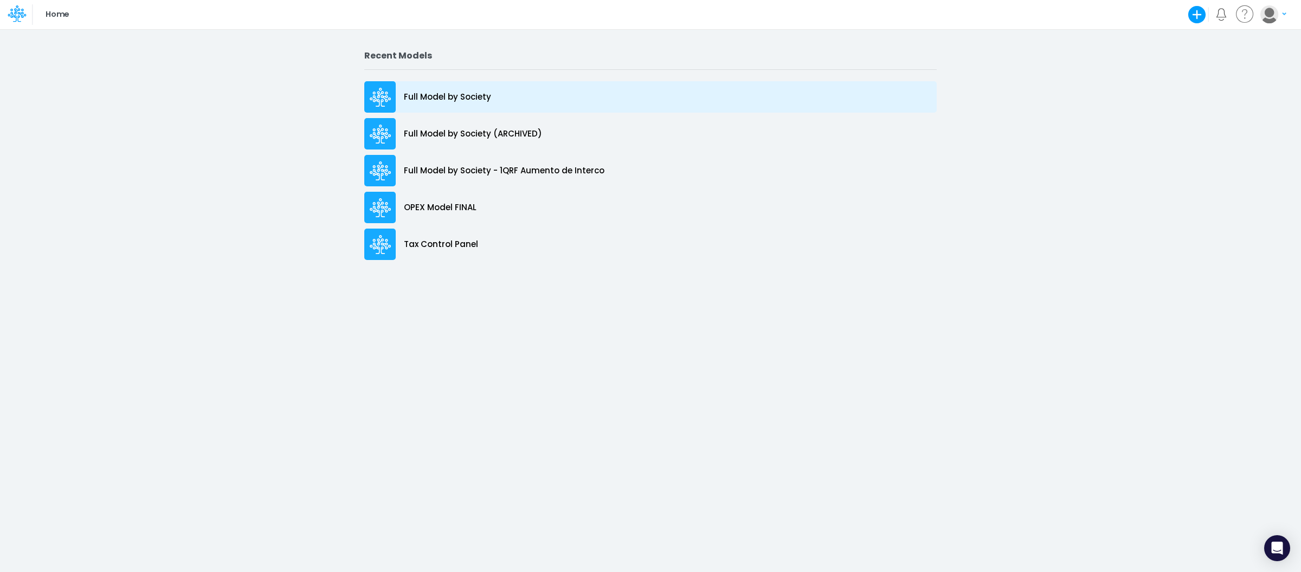 The height and width of the screenshot is (572, 1301). What do you see at coordinates (447, 97) in the screenshot?
I see `p: Full Model by Society` at bounding box center [447, 97].